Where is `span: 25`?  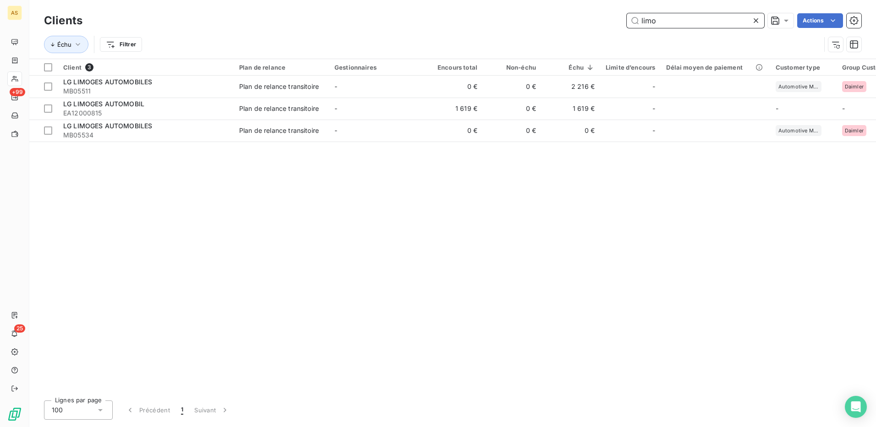 span: 25 is located at coordinates (20, 328).